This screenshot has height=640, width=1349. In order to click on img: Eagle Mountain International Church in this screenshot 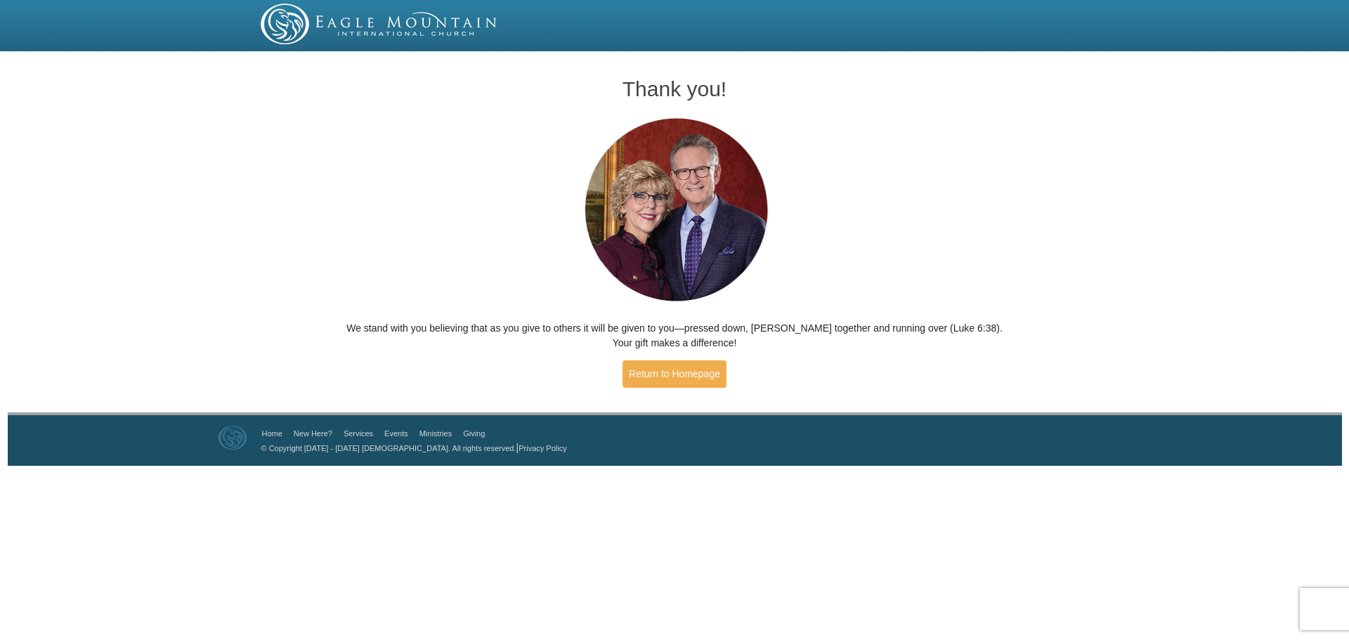, I will do `click(233, 438)`.